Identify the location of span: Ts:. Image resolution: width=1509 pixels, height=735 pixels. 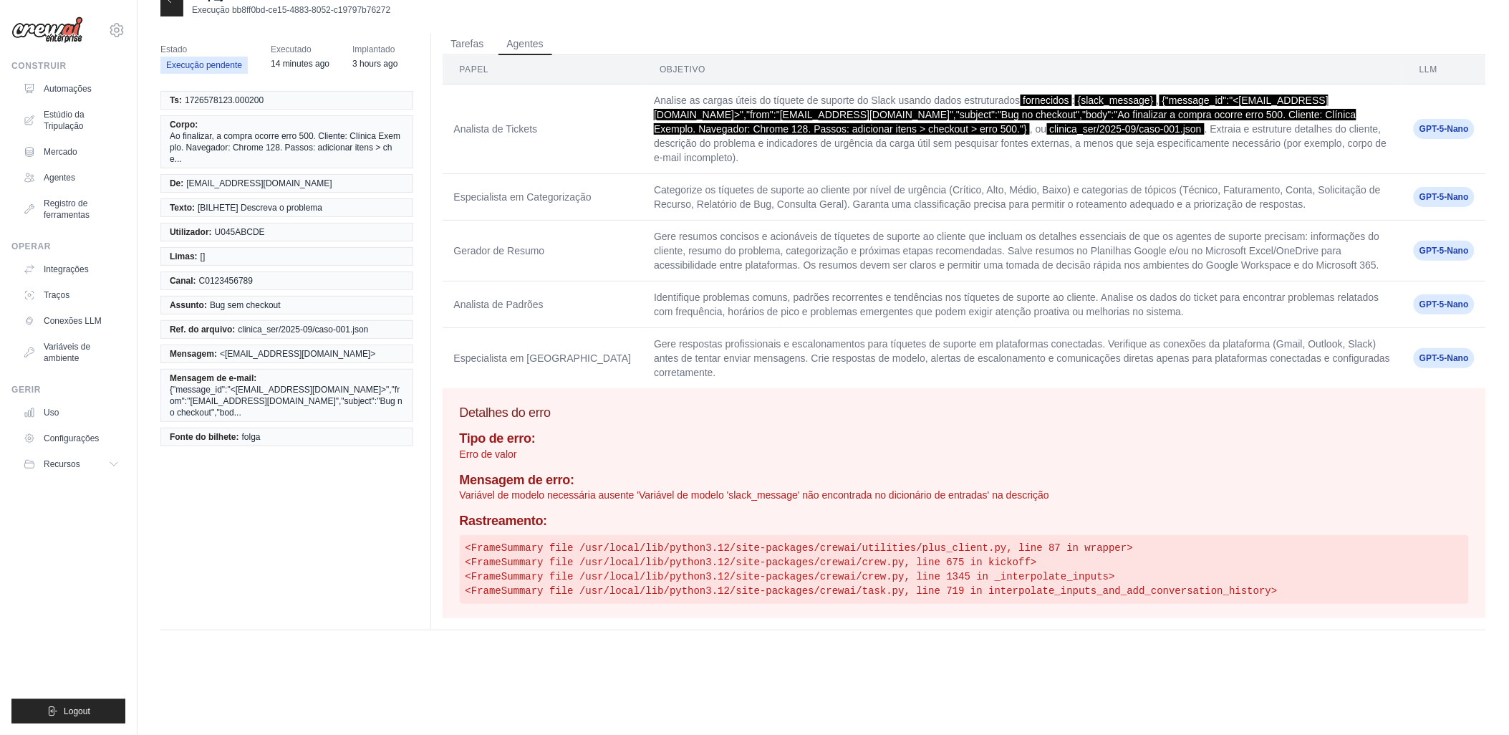
(175, 100).